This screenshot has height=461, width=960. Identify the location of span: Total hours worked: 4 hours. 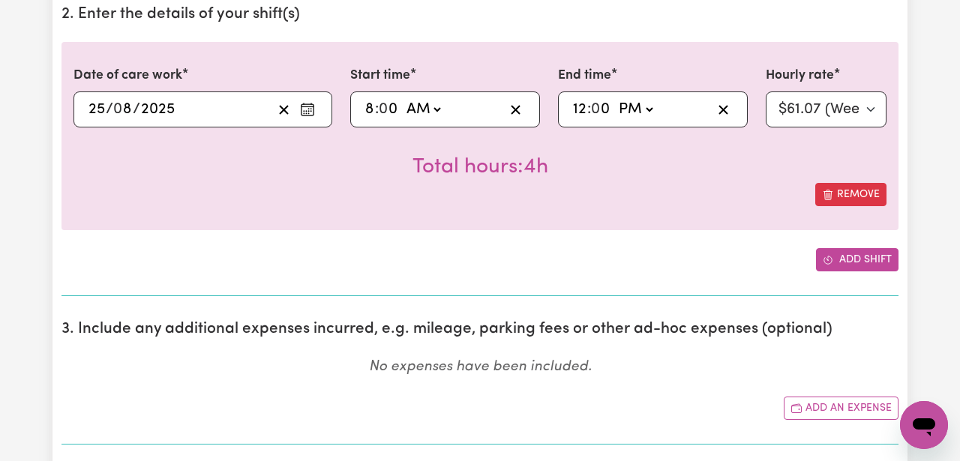
(480, 167).